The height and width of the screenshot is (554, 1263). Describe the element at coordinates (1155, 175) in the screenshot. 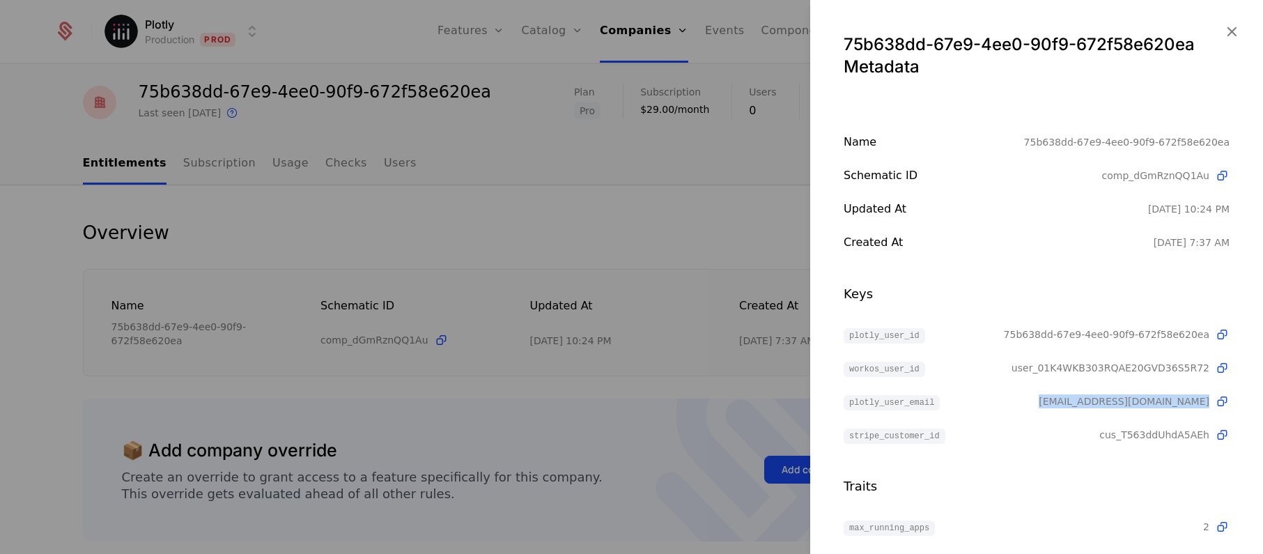

I see `span: comp_dGmRznQQ1Au` at that location.